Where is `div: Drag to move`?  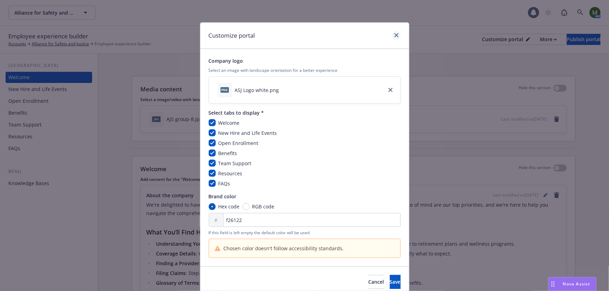 div: Drag to move is located at coordinates (552, 284).